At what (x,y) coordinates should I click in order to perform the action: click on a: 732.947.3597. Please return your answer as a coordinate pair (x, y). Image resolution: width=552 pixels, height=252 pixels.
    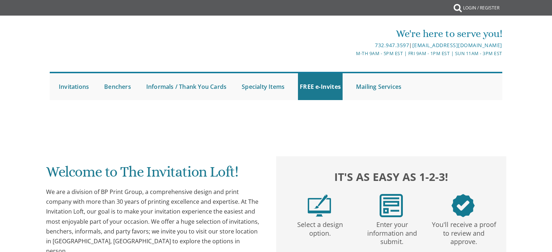
    Looking at the image, I should click on (392, 45).